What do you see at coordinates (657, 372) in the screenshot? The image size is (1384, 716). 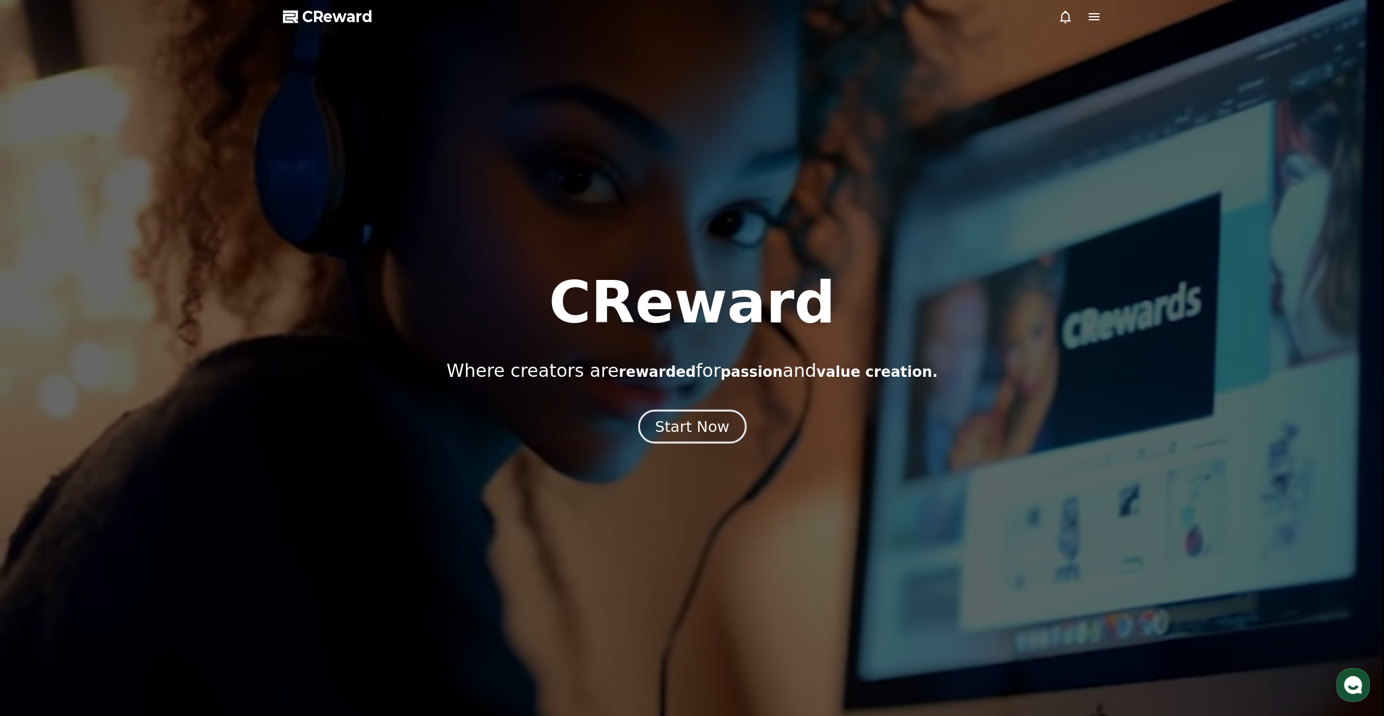 I see `span: rewarded` at bounding box center [657, 372].